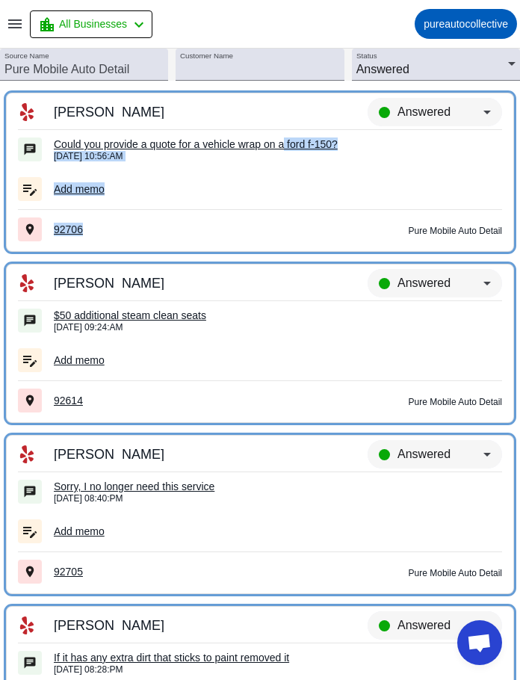  I want to click on span: All Businesses, so click(93, 24).